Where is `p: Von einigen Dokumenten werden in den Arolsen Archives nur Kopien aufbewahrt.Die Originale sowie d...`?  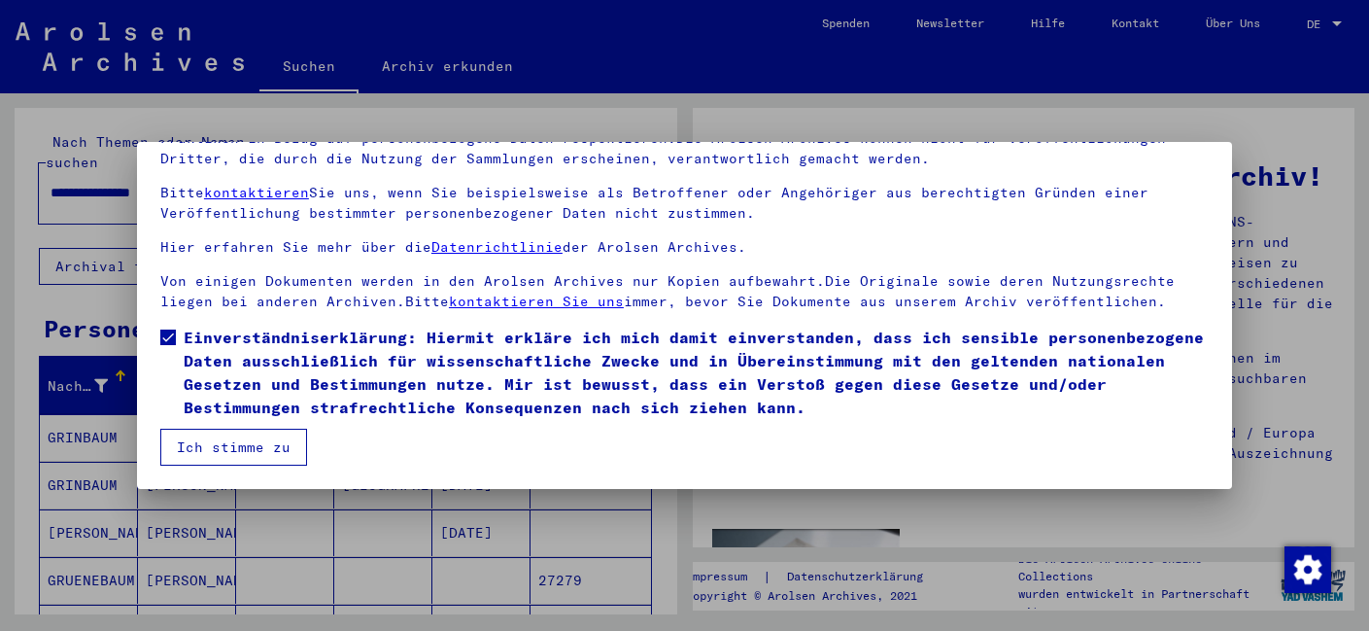
p: Von einigen Dokumenten werden in den Arolsen Archives nur Kopien aufbewahrt.Die Originale sowie d... is located at coordinates (684, 291).